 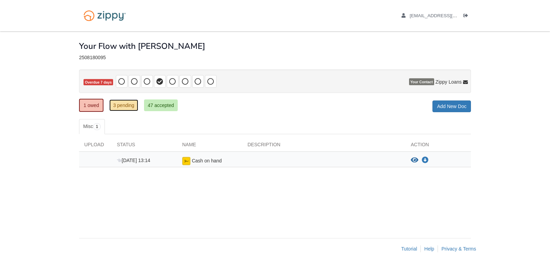 What do you see at coordinates (98, 82) in the screenshot?
I see `span: Overdue 7 days` at bounding box center [98, 82].